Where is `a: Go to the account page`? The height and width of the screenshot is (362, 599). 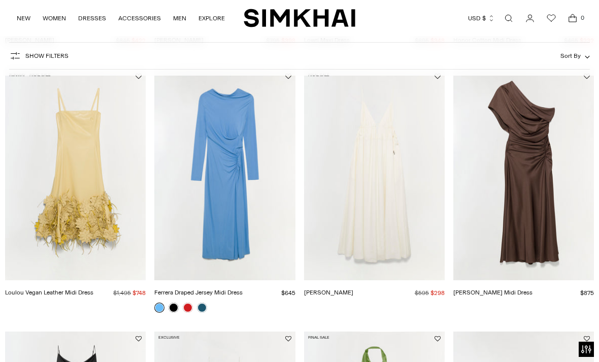
a: Go to the account page is located at coordinates (530, 18).